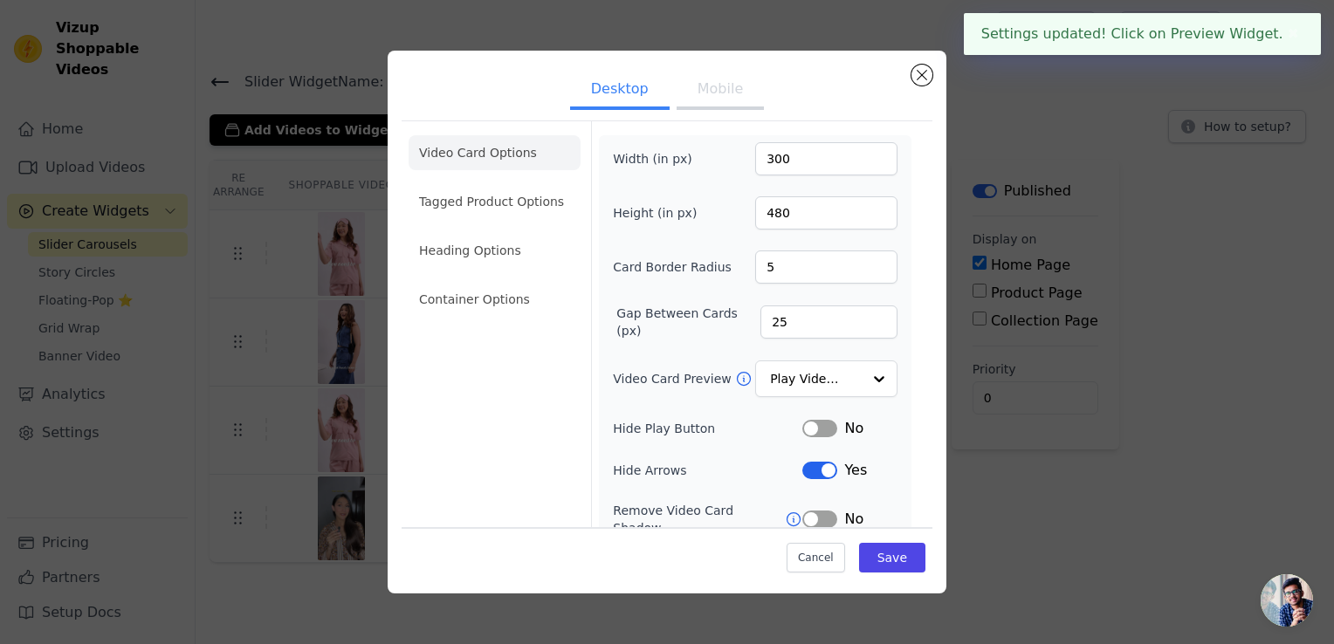 The image size is (1334, 644). What do you see at coordinates (922, 75) in the screenshot?
I see `button: Close modal` at bounding box center [922, 75].